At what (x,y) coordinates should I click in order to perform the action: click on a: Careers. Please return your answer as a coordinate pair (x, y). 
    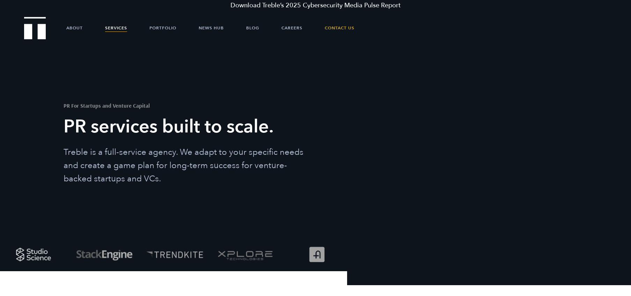
    Looking at the image, I should click on (292, 28).